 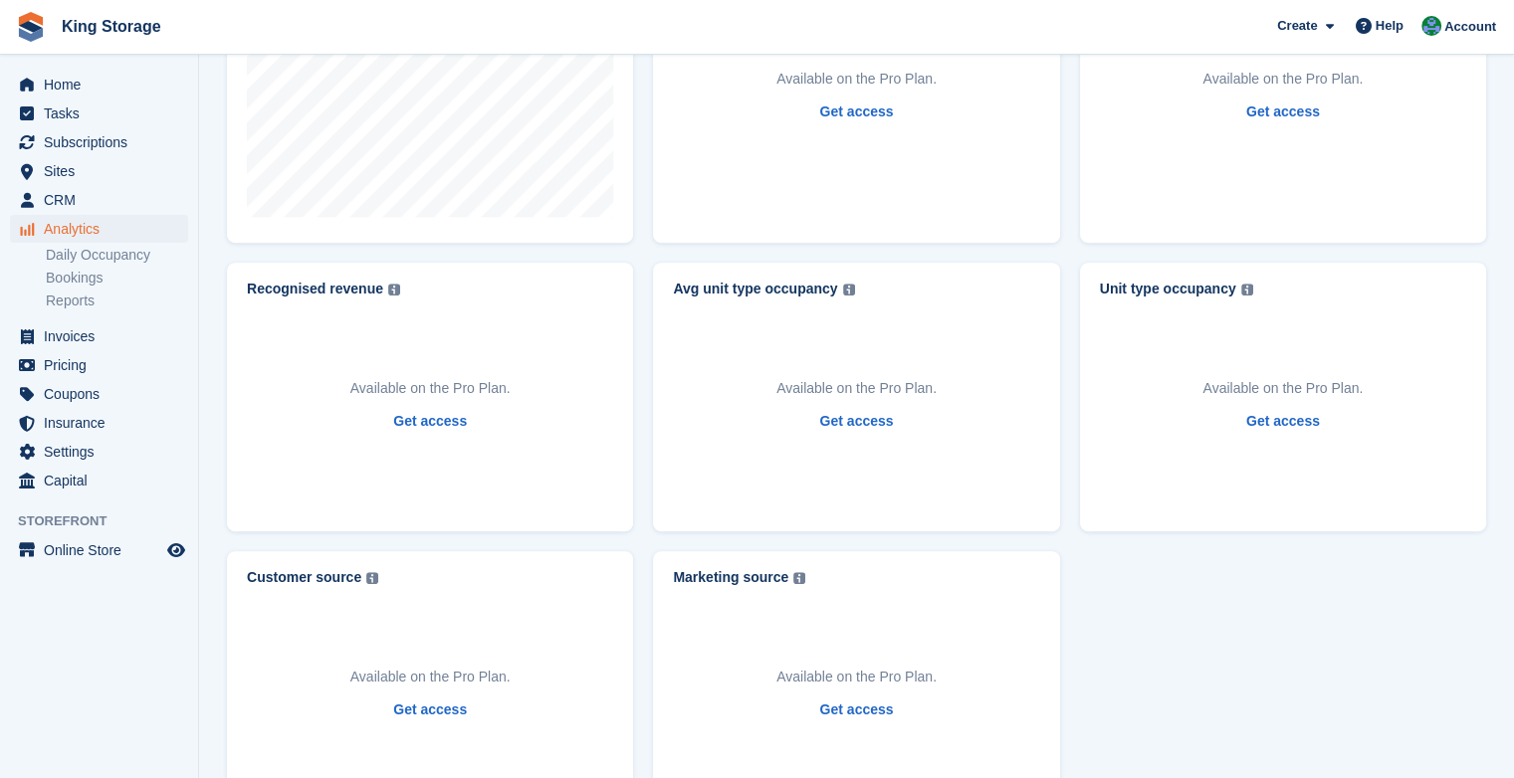 What do you see at coordinates (103, 142) in the screenshot?
I see `span: Subscriptions` at bounding box center [103, 142].